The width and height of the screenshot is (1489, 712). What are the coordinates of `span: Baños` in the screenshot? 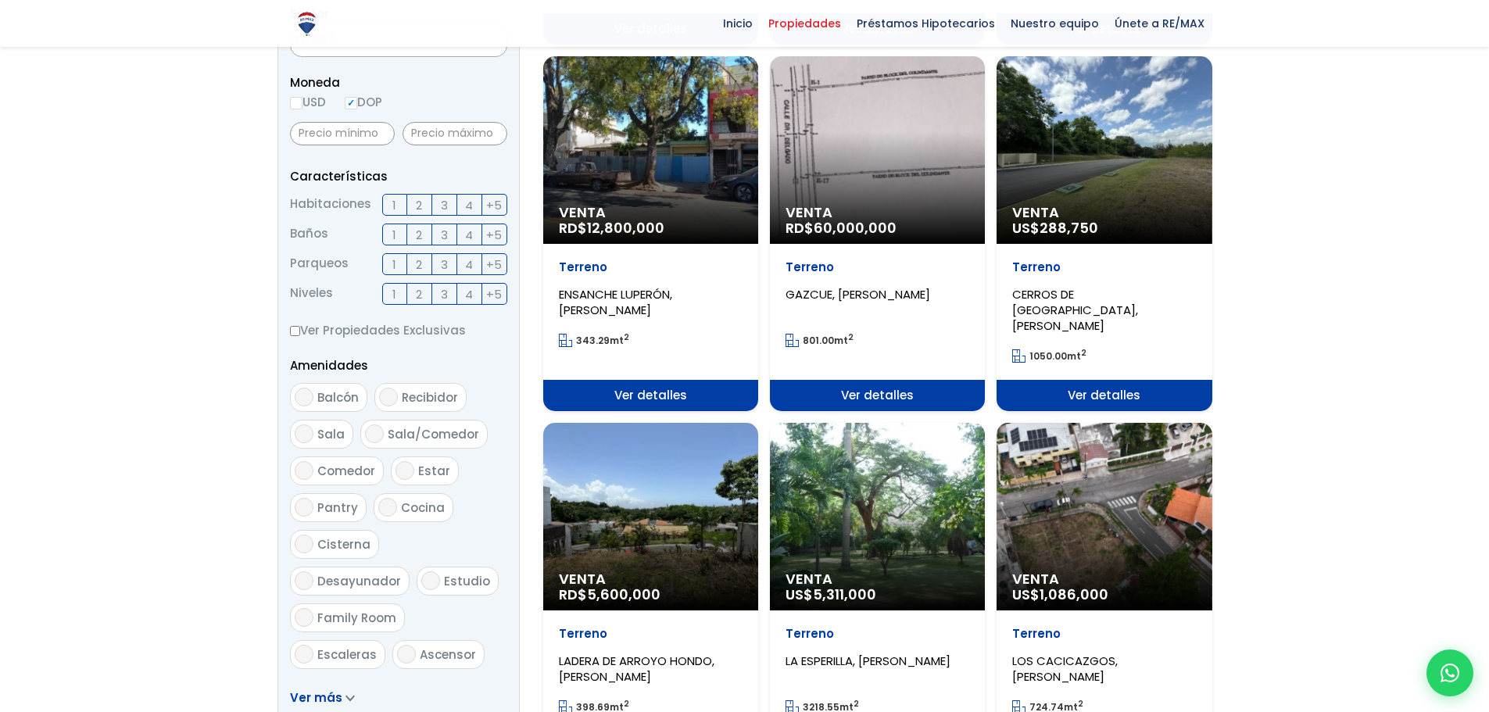 It's located at (309, 234).